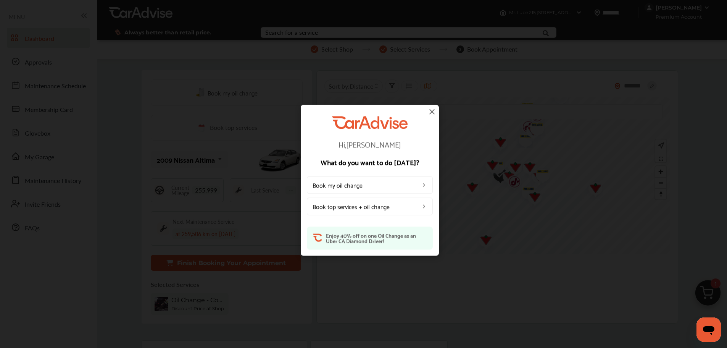 This screenshot has height=348, width=727. I want to click on a: Book my oil change, so click(370, 185).